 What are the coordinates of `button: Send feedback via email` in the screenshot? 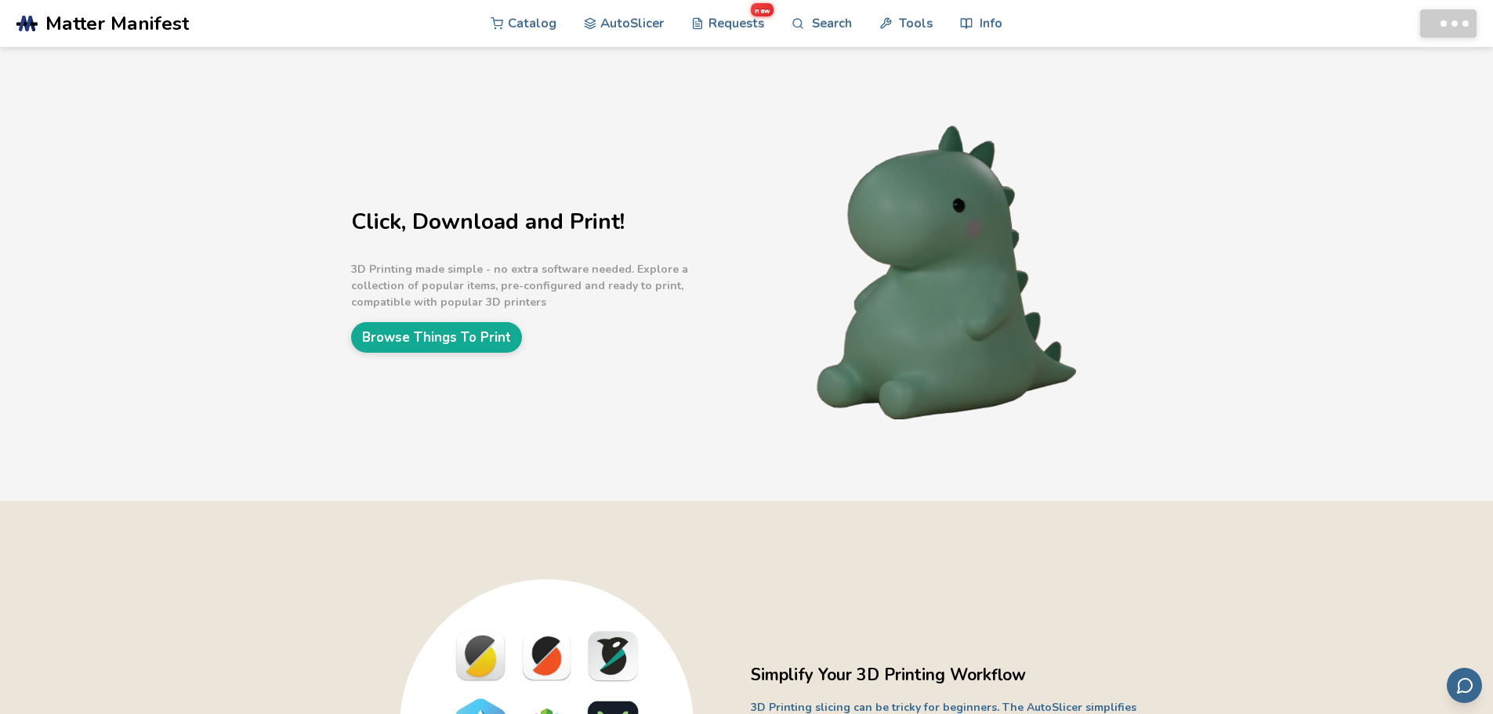 It's located at (1464, 685).